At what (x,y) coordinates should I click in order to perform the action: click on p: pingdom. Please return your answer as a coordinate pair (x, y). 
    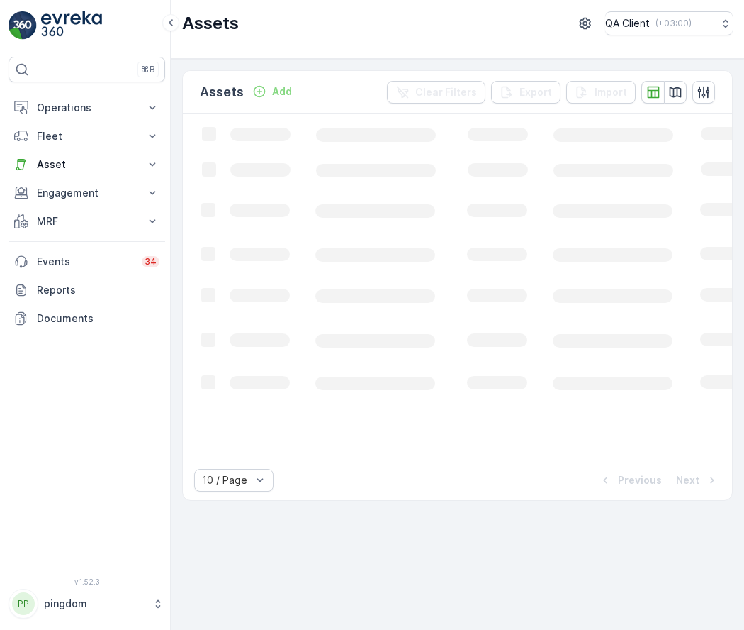
    Looking at the image, I should click on (94, 603).